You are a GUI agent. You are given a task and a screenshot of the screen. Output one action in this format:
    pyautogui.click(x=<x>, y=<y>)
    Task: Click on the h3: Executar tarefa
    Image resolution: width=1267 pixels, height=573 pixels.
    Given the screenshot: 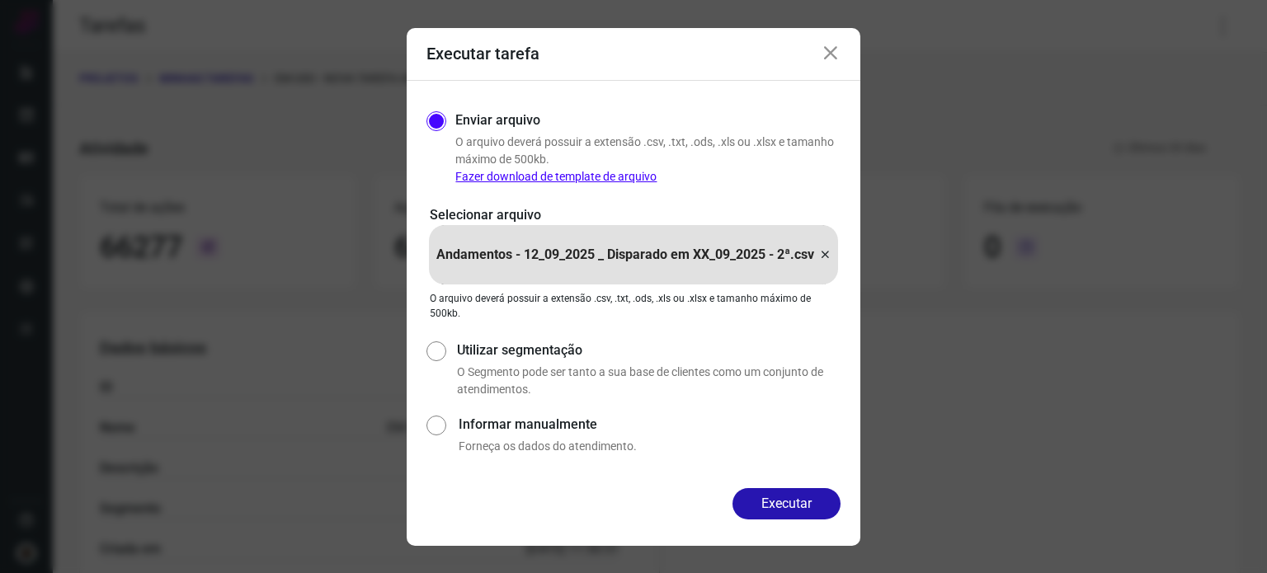 What is the action you would take?
    pyautogui.click(x=482, y=54)
    